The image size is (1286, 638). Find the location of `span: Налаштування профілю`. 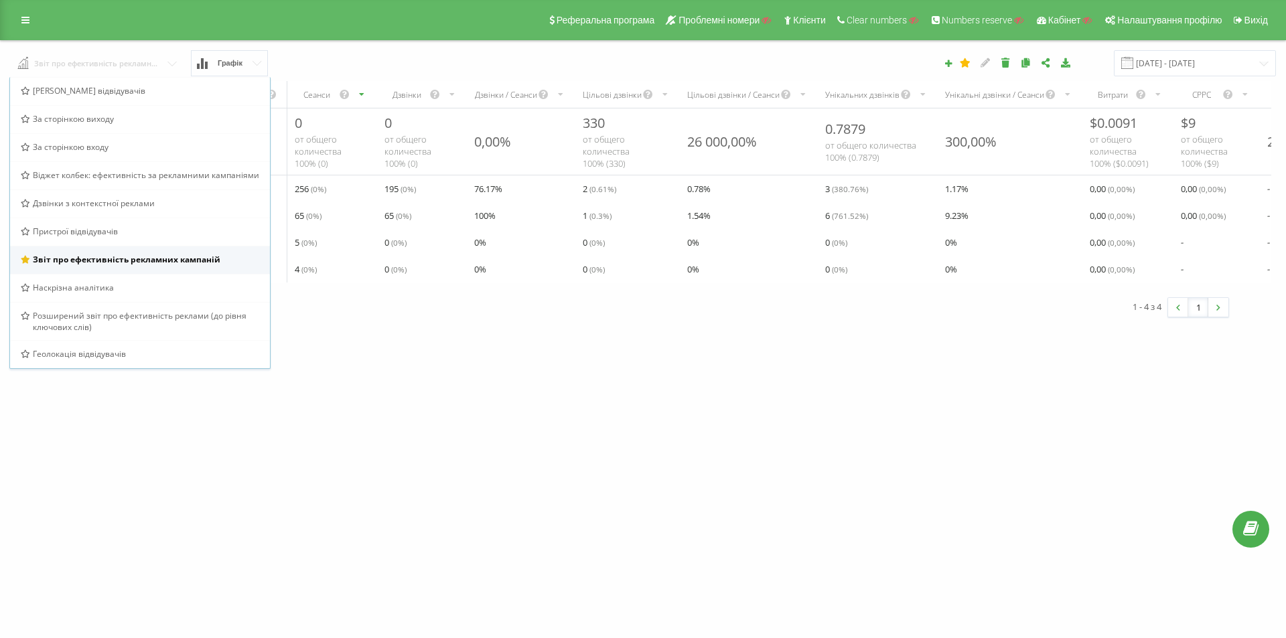

span: Налаштування профілю is located at coordinates (1170, 20).